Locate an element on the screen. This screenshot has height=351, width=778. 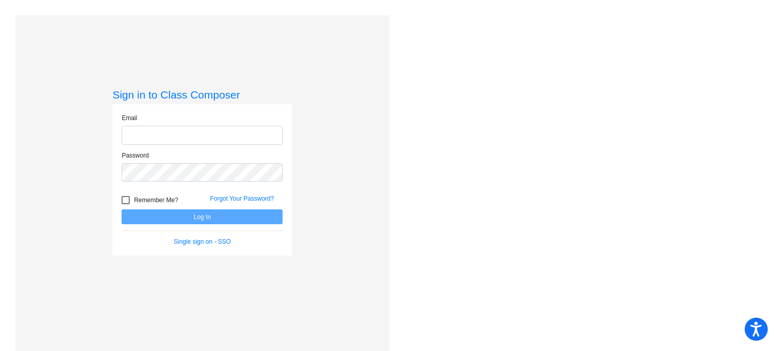
h3: Sign in to Class Composer is located at coordinates (202, 94).